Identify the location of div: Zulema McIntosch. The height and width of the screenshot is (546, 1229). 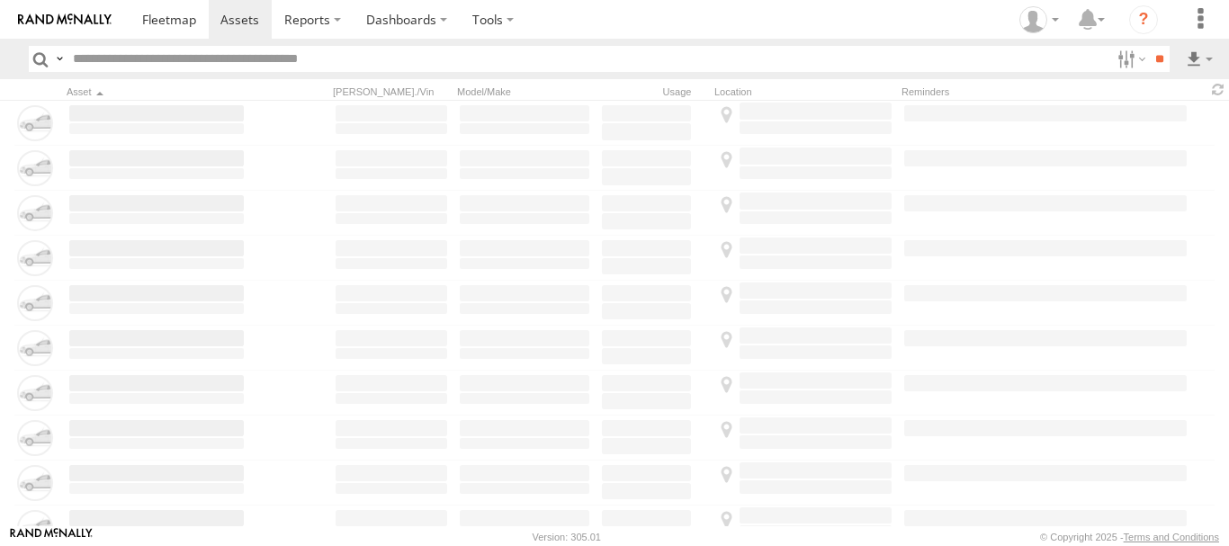
(1039, 20).